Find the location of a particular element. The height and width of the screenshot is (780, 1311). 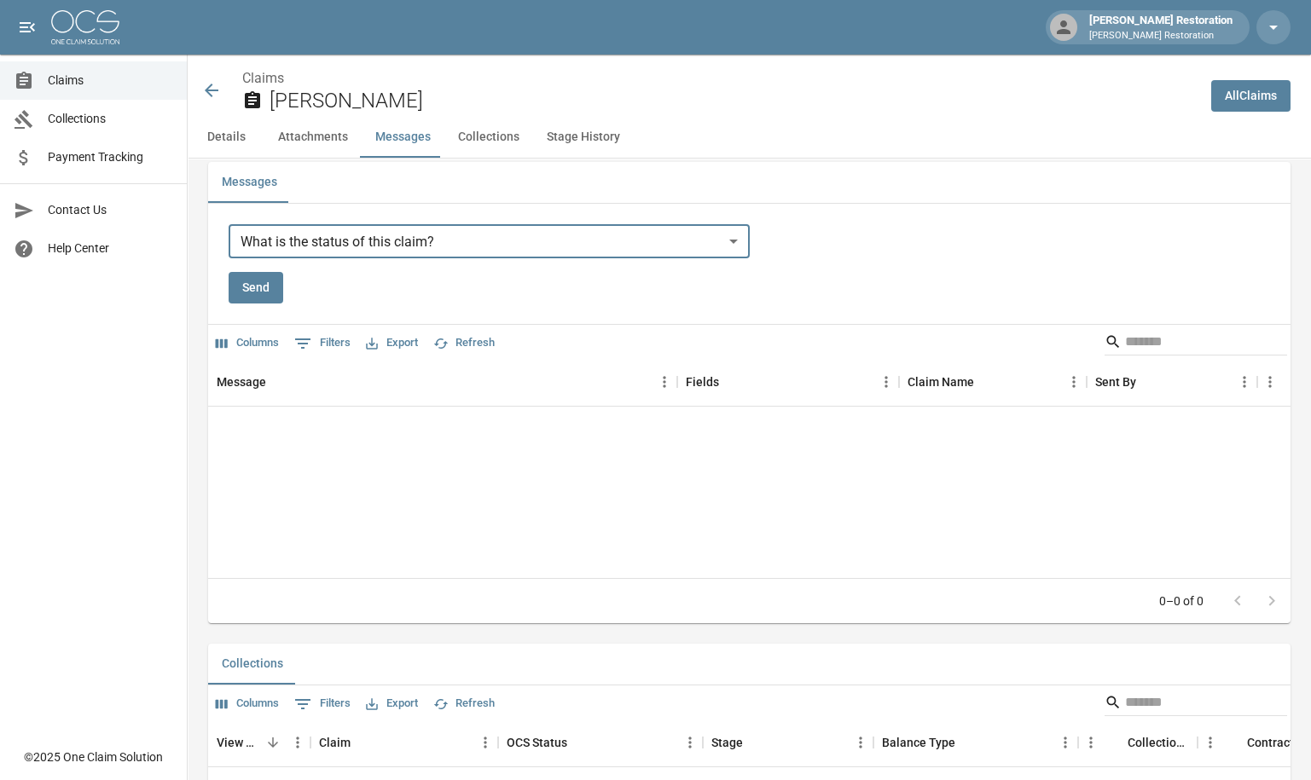

a: Claims is located at coordinates (263, 78).